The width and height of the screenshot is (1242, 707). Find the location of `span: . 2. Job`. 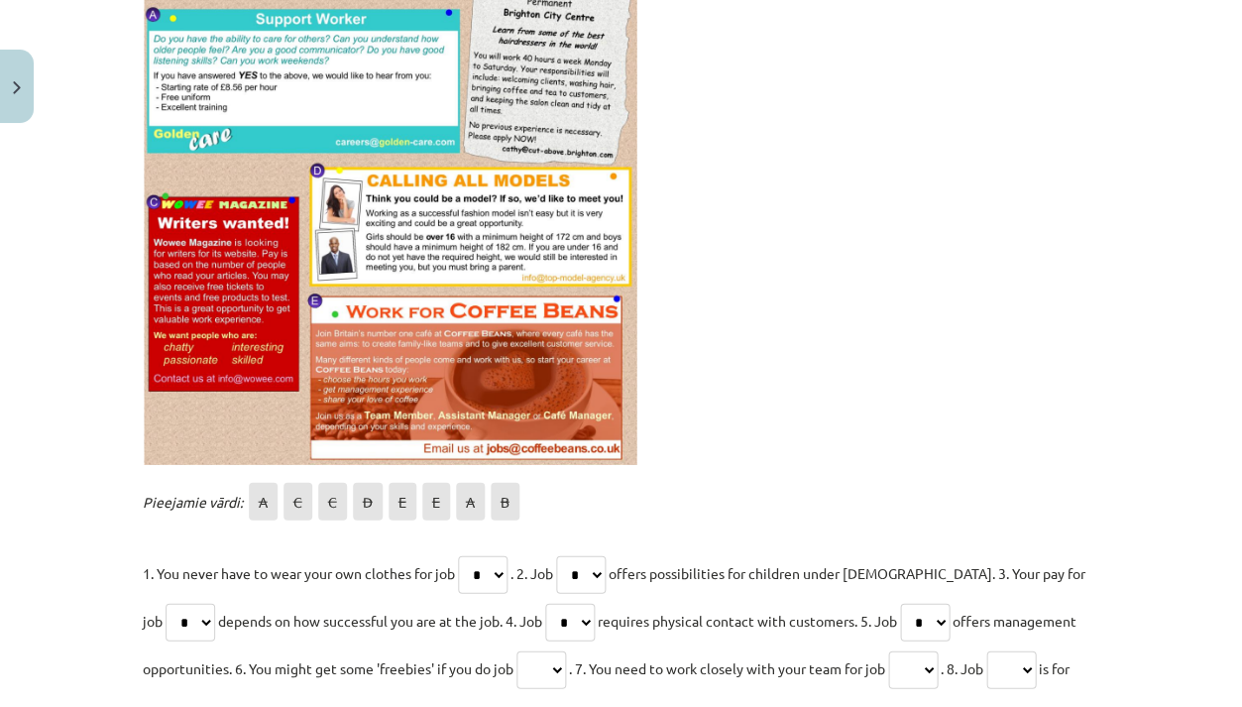

span: . 2. Job is located at coordinates (531, 572).